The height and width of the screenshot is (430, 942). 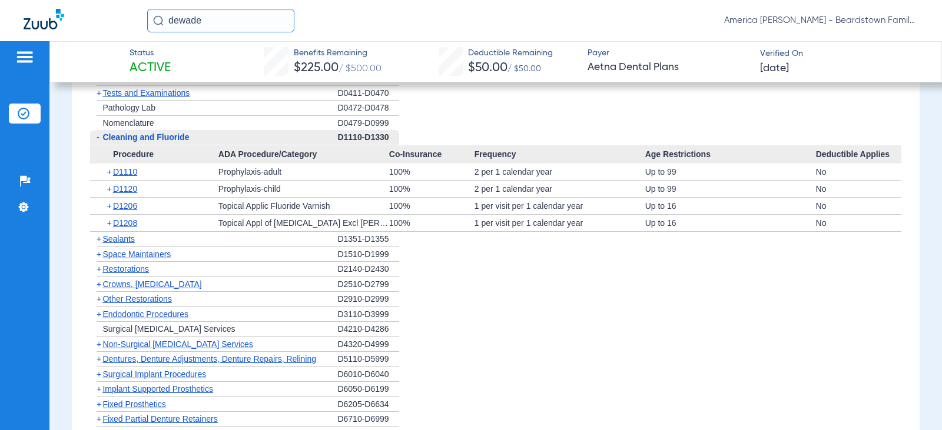 I want to click on span: D1110, so click(x=125, y=172).